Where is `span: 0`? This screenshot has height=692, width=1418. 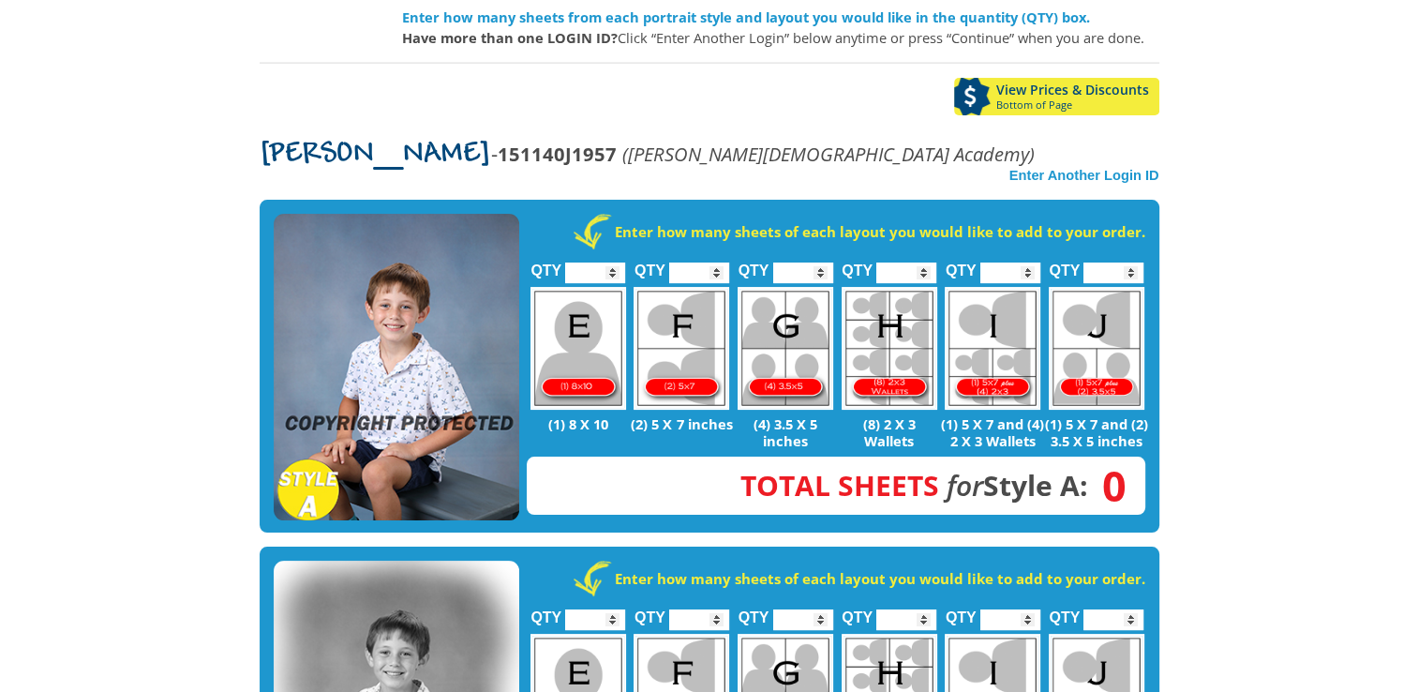 span: 0 is located at coordinates (1107, 485).